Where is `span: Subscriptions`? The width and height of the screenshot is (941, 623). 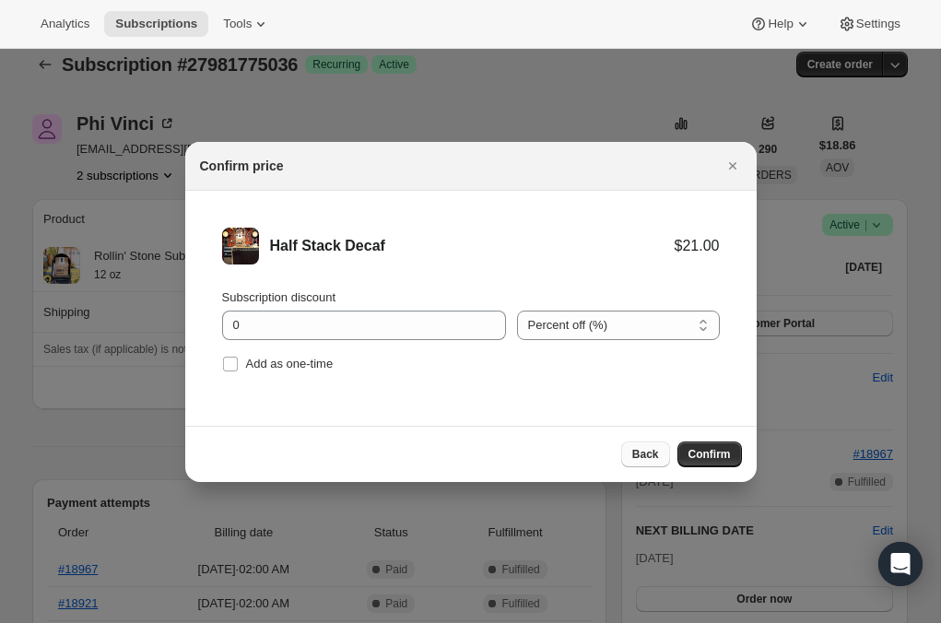
span: Subscriptions is located at coordinates (156, 24).